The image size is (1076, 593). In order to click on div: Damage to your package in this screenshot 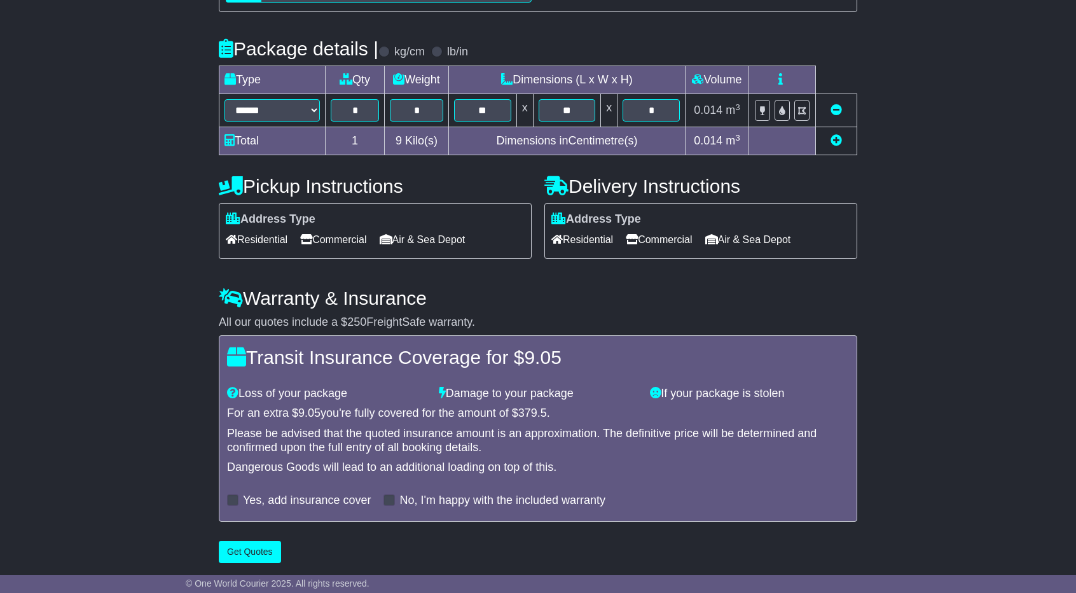, I will do `click(538, 394)`.